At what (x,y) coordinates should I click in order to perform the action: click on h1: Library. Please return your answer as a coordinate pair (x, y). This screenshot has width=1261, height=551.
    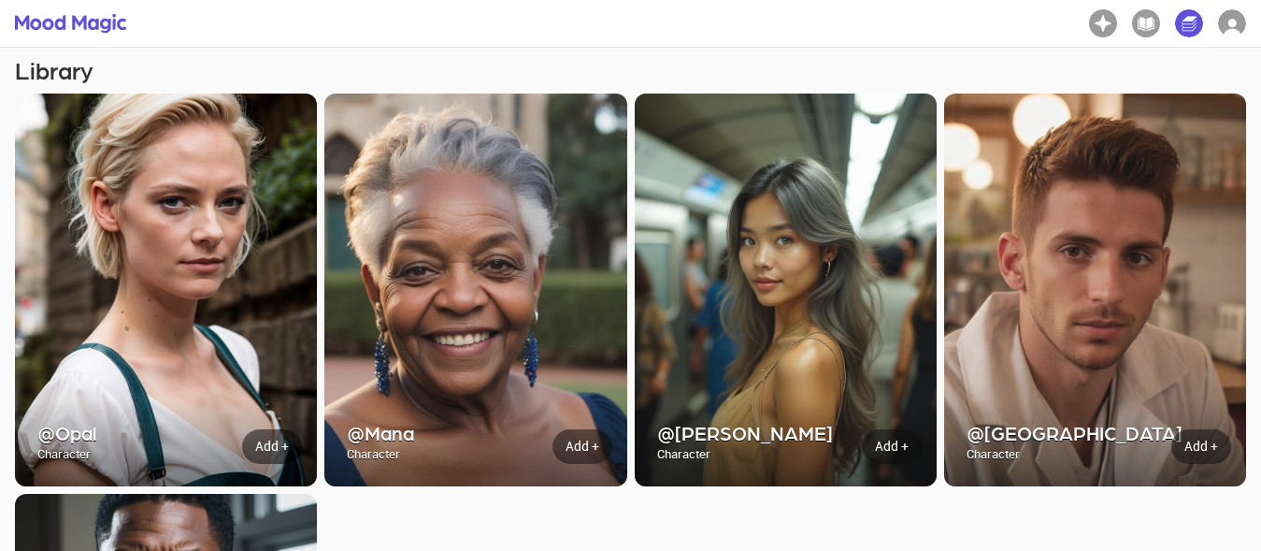
    Looking at the image, I should click on (54, 70).